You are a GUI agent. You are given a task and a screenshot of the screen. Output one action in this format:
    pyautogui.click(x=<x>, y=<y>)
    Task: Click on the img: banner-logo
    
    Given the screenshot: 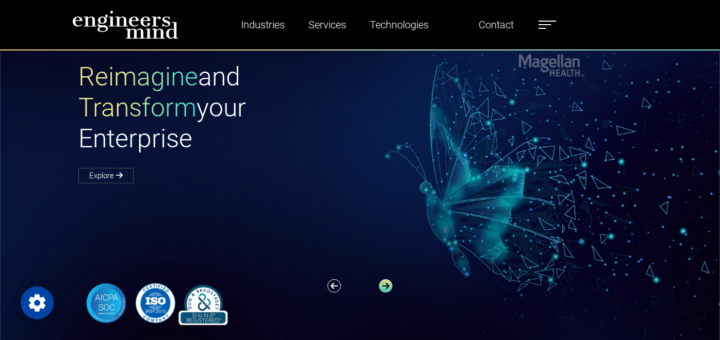 What is the action you would take?
    pyautogui.click(x=155, y=303)
    